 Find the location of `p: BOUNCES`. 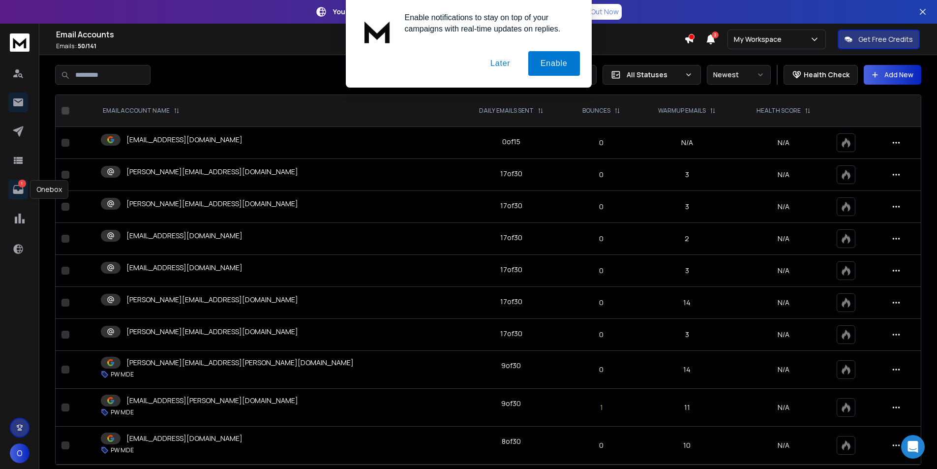

p: BOUNCES is located at coordinates (596, 111).